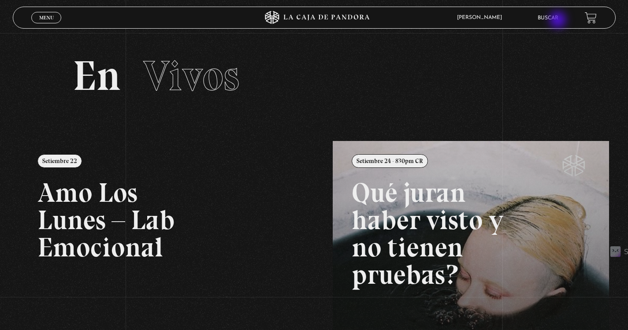 The height and width of the screenshot is (330, 628). I want to click on span: Menu, so click(46, 18).